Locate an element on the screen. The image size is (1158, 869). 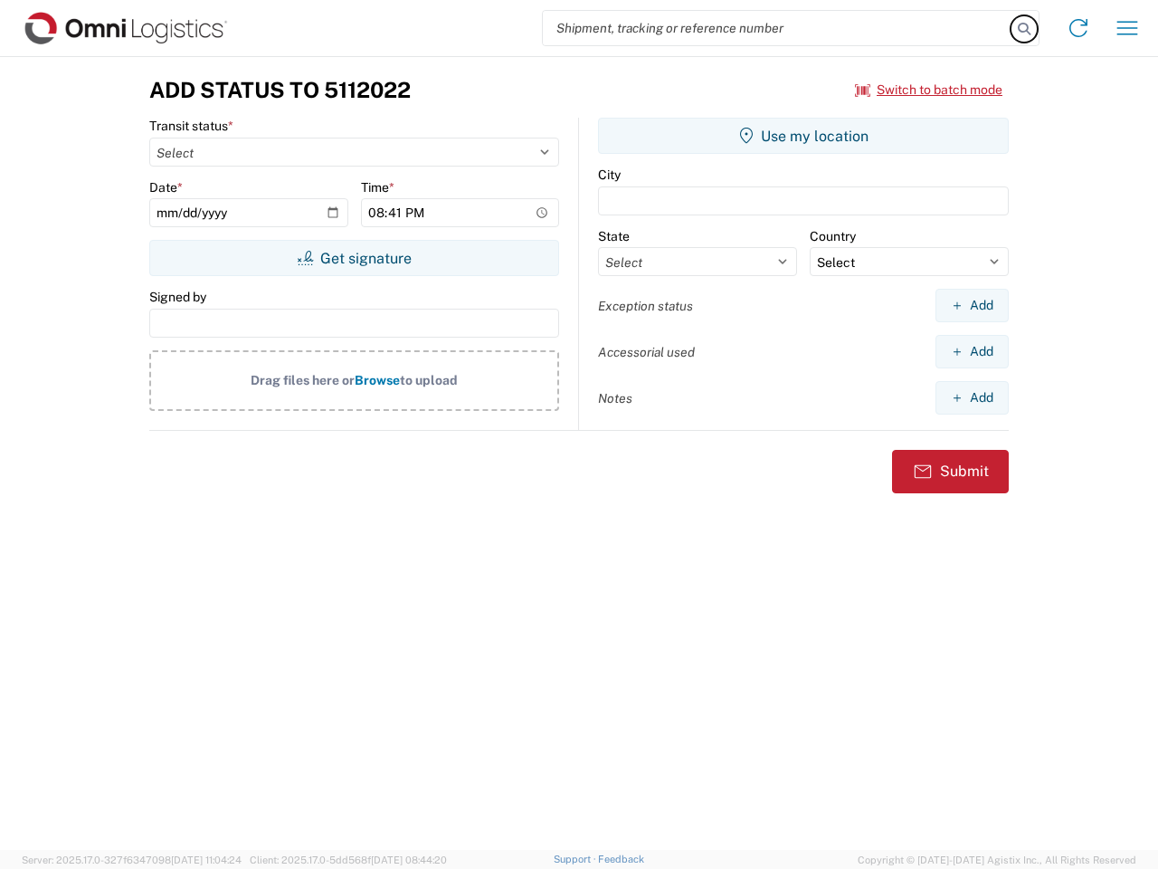
button: Use my location is located at coordinates (804, 136).